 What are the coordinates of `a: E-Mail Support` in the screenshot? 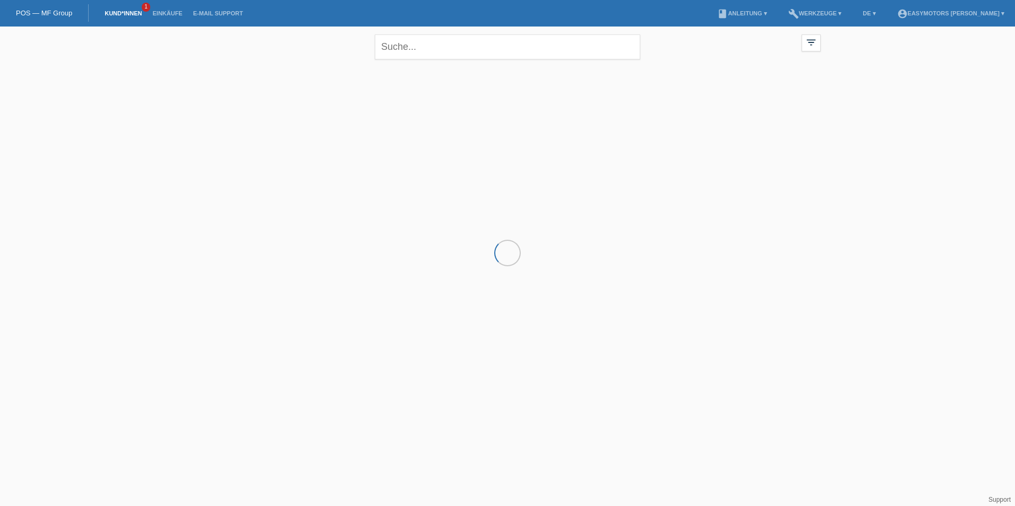 It's located at (218, 13).